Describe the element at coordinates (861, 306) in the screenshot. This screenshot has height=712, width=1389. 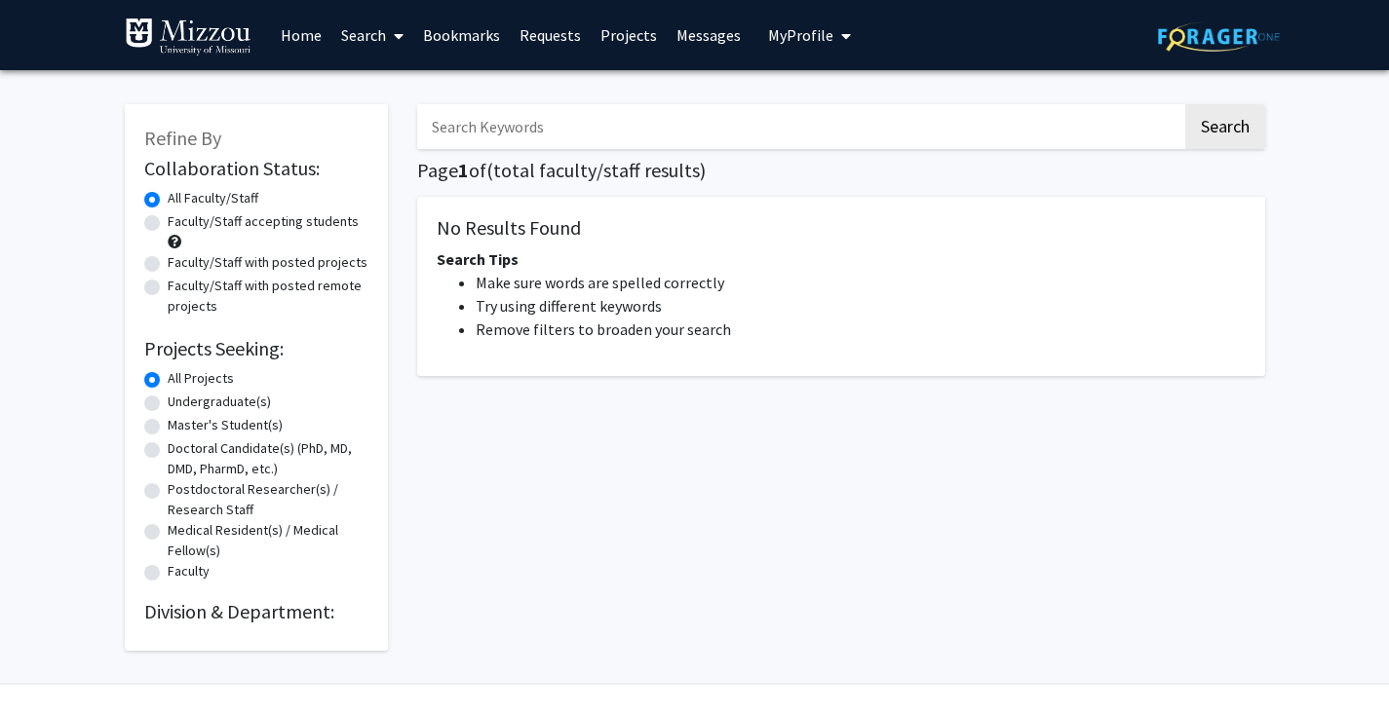
I see `li: Try using different keywords` at that location.